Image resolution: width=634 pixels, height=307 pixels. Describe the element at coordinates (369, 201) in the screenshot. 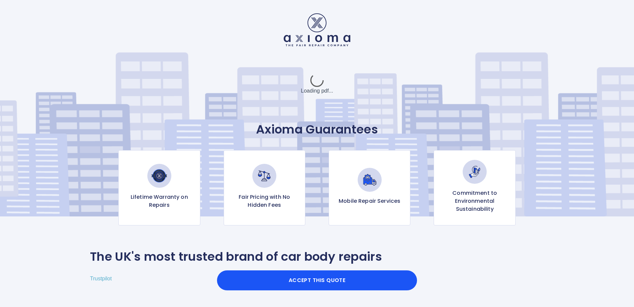

I see `p: Mobile Repair Services` at that location.